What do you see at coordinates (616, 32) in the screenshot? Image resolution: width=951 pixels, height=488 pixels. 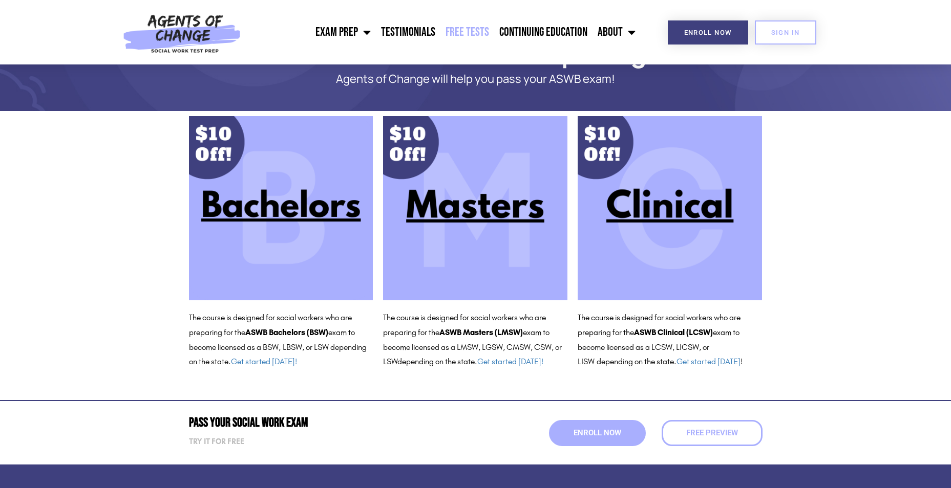 I see `a: About` at bounding box center [616, 32].